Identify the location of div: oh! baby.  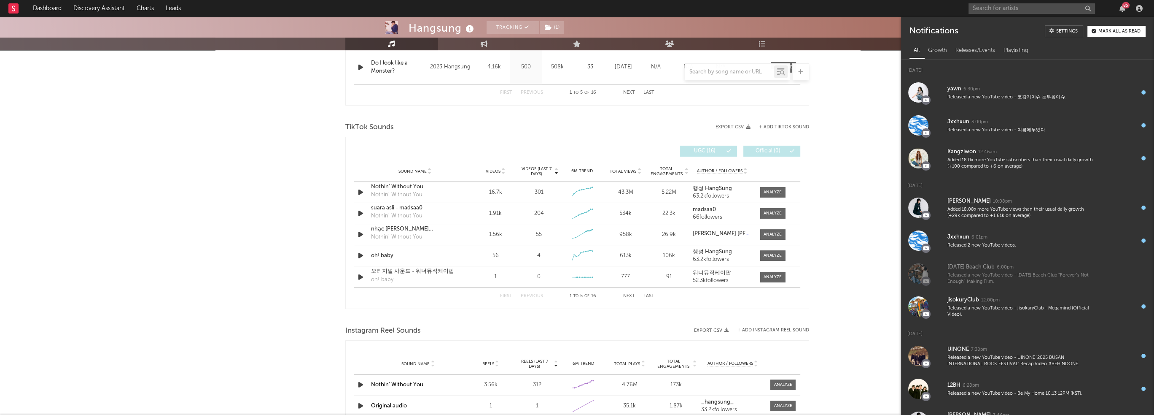
(382, 280).